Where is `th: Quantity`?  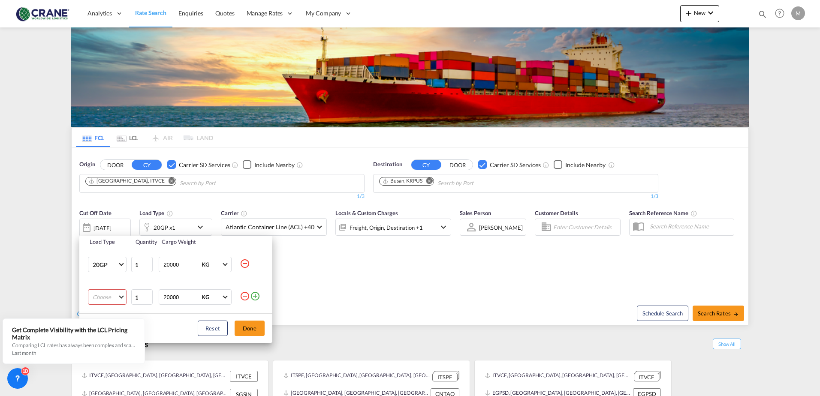
th: Quantity is located at coordinates (144, 242).